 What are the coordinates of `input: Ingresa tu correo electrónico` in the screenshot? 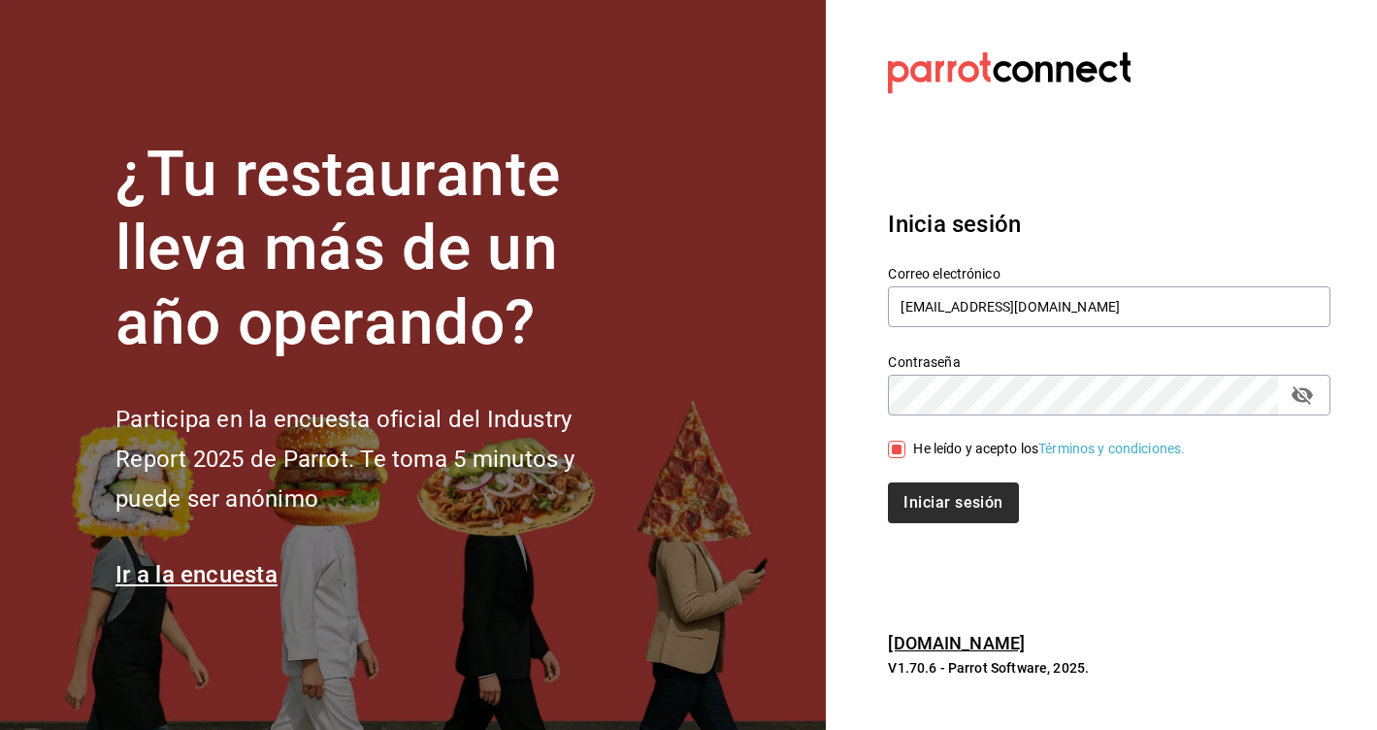 It's located at (1109, 307).